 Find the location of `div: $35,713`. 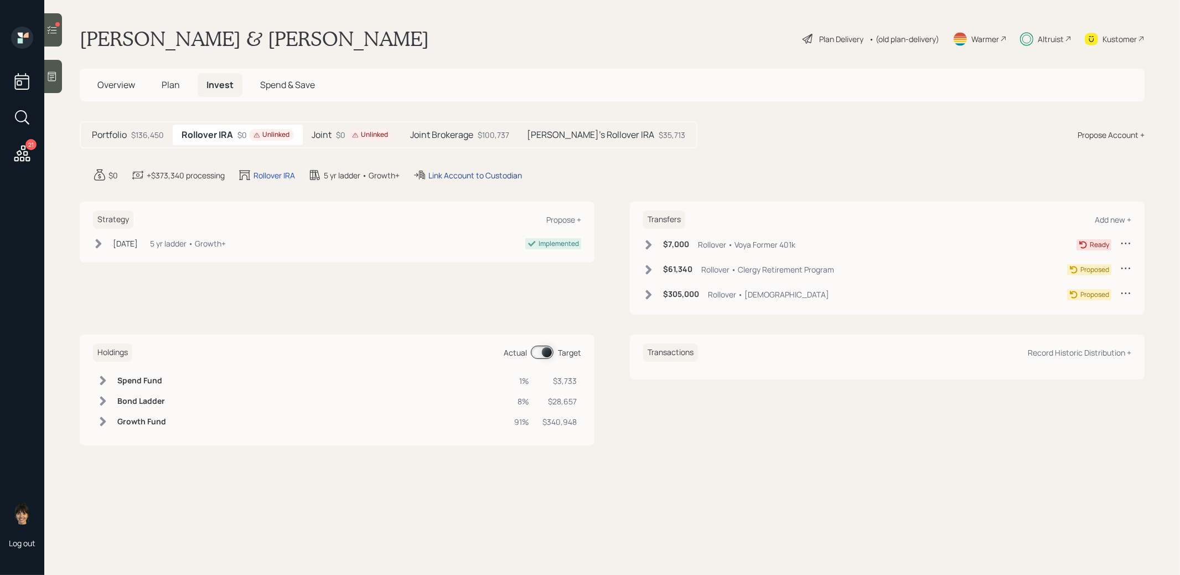

div: $35,713 is located at coordinates (672, 135).